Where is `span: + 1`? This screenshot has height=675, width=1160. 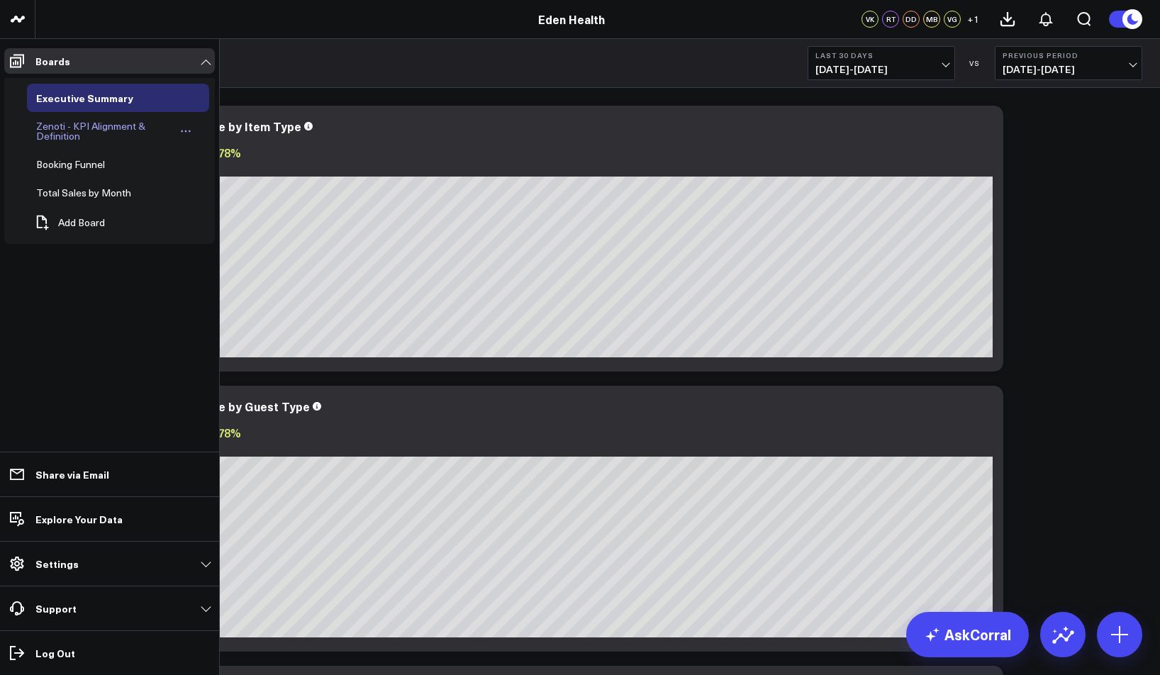 span: + 1 is located at coordinates (973, 19).